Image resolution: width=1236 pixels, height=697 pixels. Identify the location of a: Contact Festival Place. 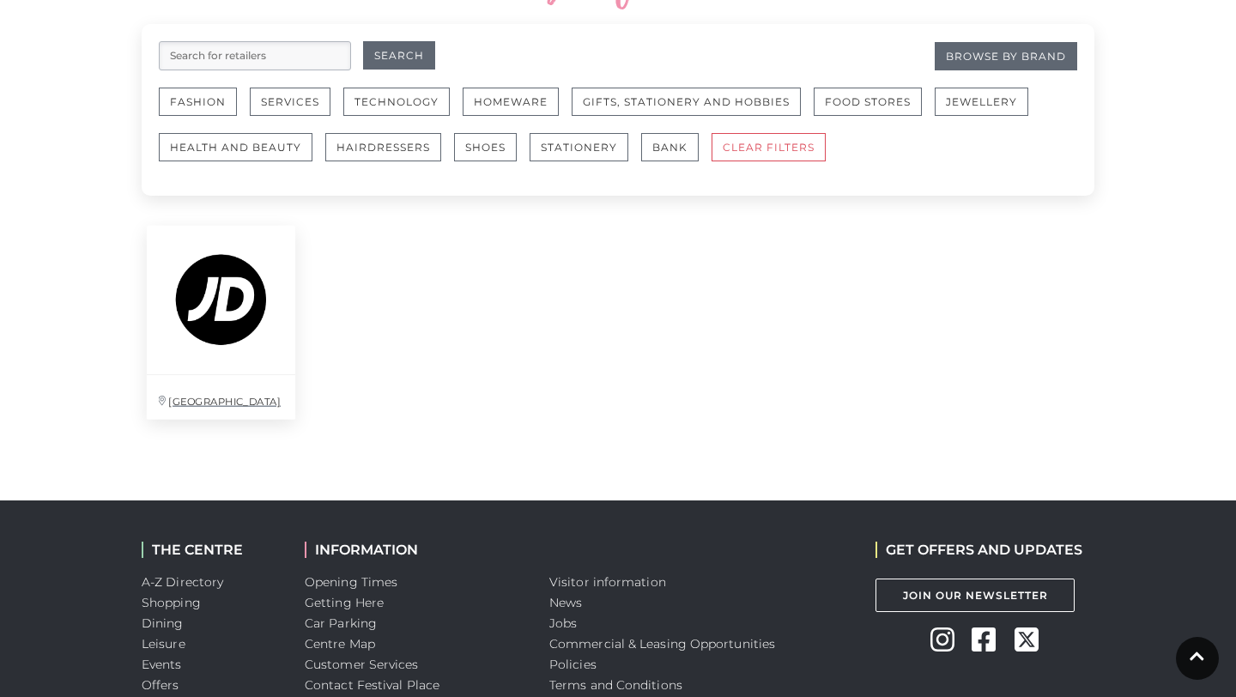
(372, 685).